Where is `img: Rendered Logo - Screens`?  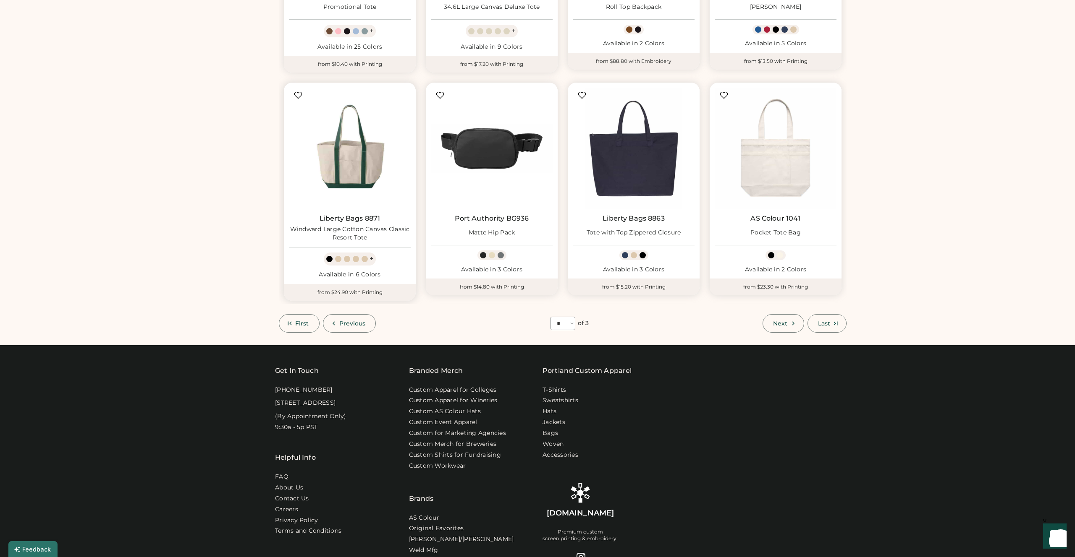
img: Rendered Logo - Screens is located at coordinates (580, 493).